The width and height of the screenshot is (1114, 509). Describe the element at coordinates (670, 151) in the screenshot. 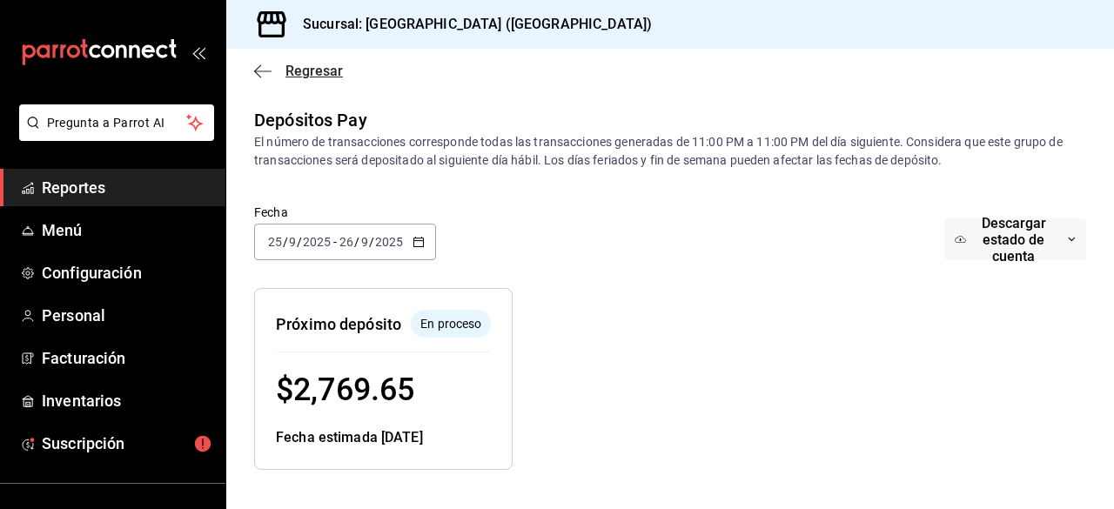

I see `div: El número de transacciones corresponde todas las transacciones generadas de 11:00 PM a 11:00 PM d...` at that location.